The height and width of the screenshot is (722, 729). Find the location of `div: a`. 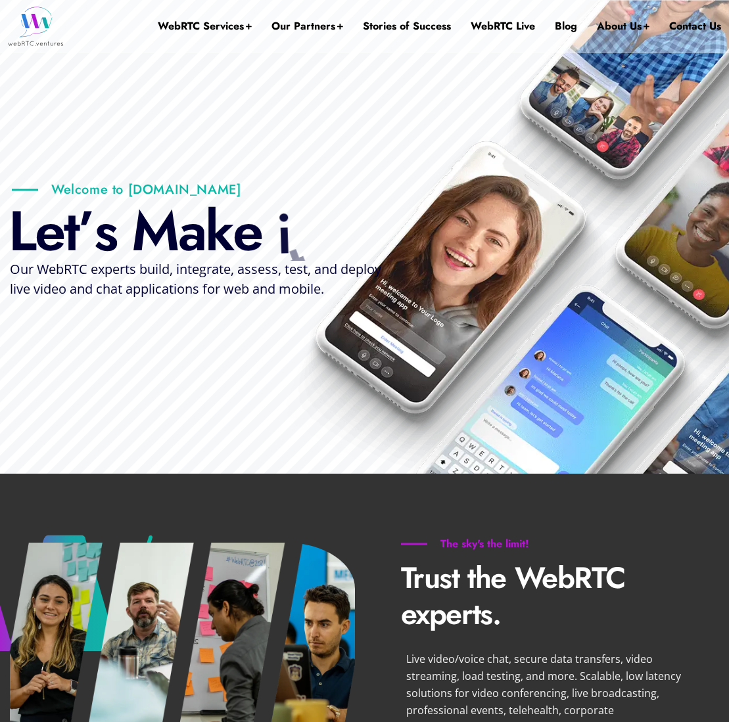

div: a is located at coordinates (191, 231).